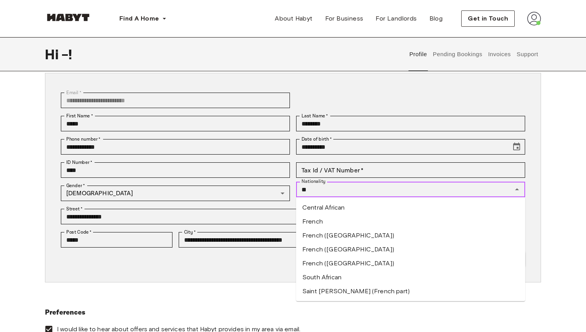 This screenshot has width=586, height=332. What do you see at coordinates (396, 19) in the screenshot?
I see `span: For Landlords` at bounding box center [396, 19].